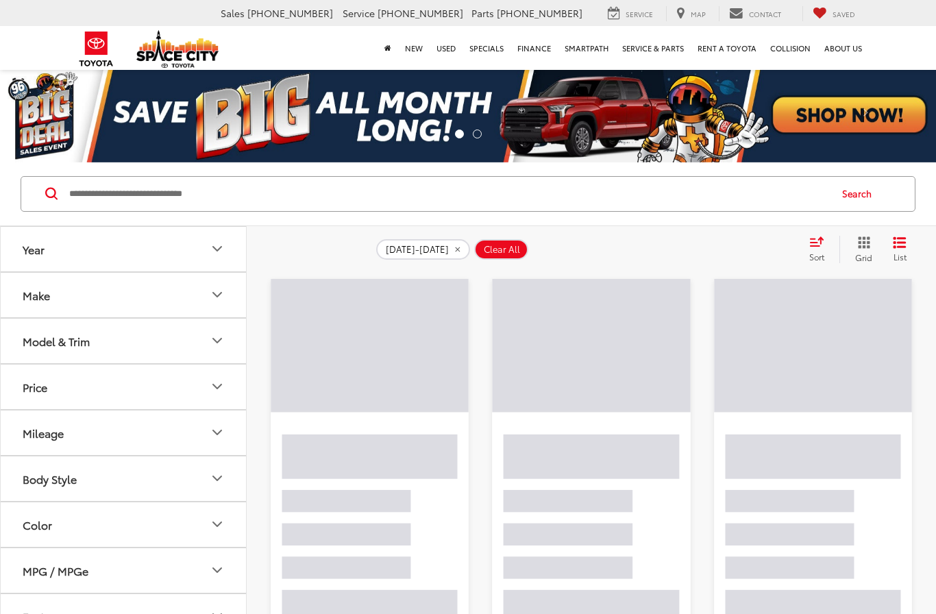 The width and height of the screenshot is (936, 614). I want to click on a: Rent a Toyota, so click(727, 48).